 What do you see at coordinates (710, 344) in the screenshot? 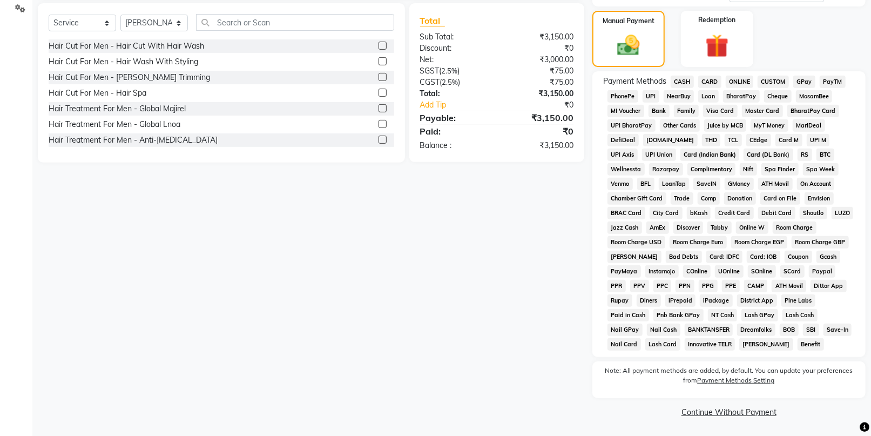
I see `span: Innovative TELR` at bounding box center [710, 344].